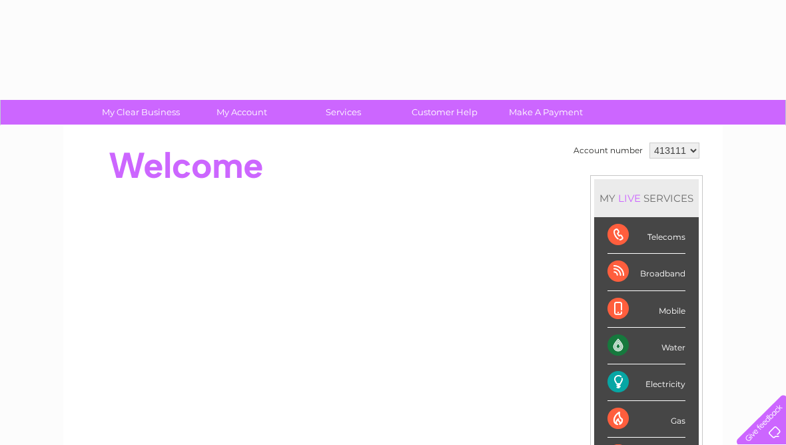 The height and width of the screenshot is (445, 786). What do you see at coordinates (630, 198) in the screenshot?
I see `div: LIVE` at bounding box center [630, 198].